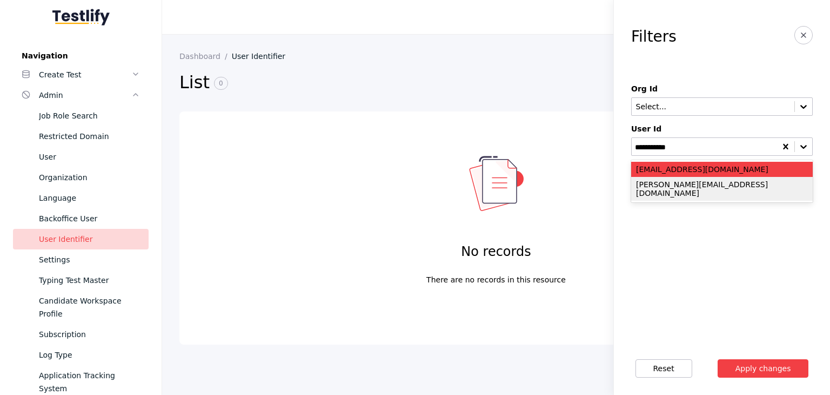 The image size is (830, 395). What do you see at coordinates (89, 334) in the screenshot?
I see `div: Subscription` at bounding box center [89, 334].